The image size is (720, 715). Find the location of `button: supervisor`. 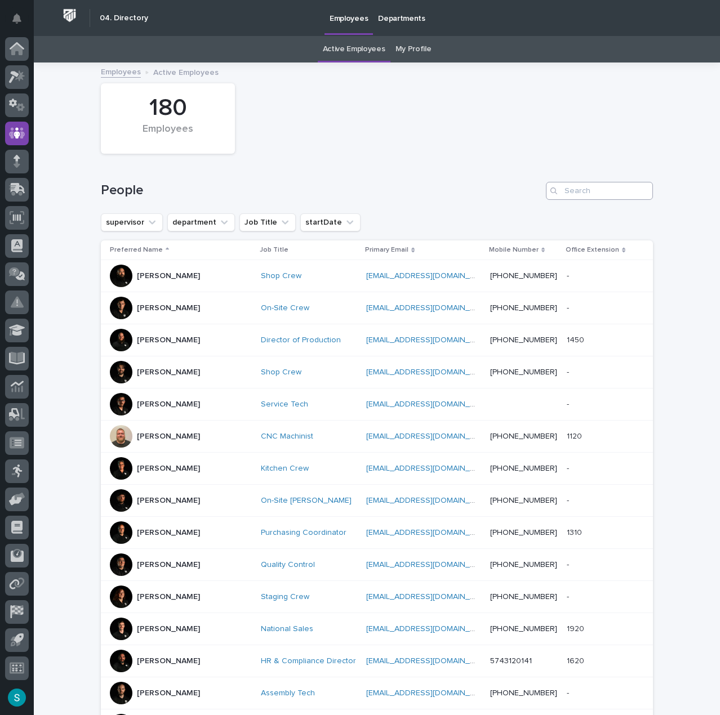

button: supervisor is located at coordinates (132, 222).